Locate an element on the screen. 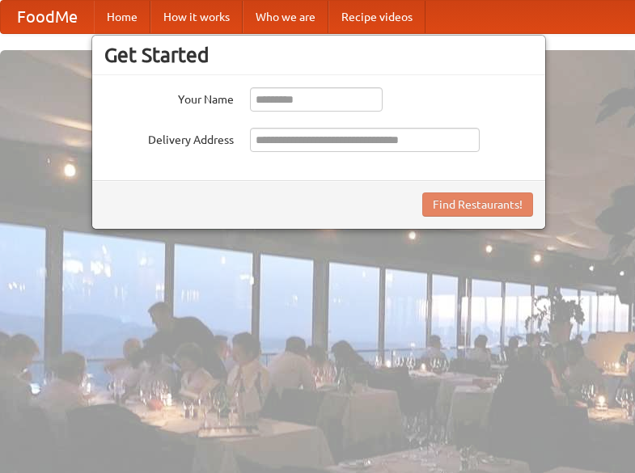  a: Home is located at coordinates (122, 17).